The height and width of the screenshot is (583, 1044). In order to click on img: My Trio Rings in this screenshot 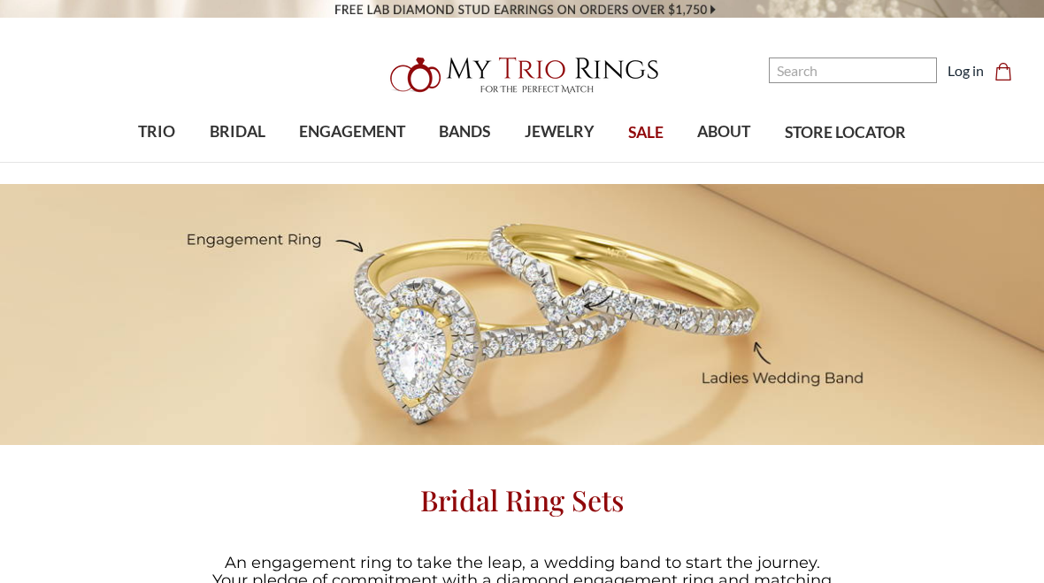, I will do `click(522, 75)`.